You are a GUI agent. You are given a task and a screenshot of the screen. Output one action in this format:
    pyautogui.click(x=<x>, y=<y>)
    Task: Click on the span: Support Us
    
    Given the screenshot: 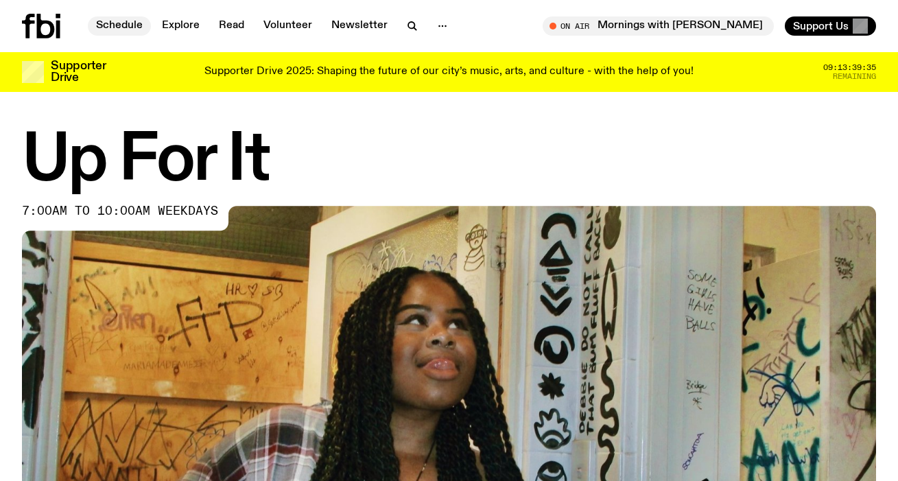 What is the action you would take?
    pyautogui.click(x=821, y=26)
    